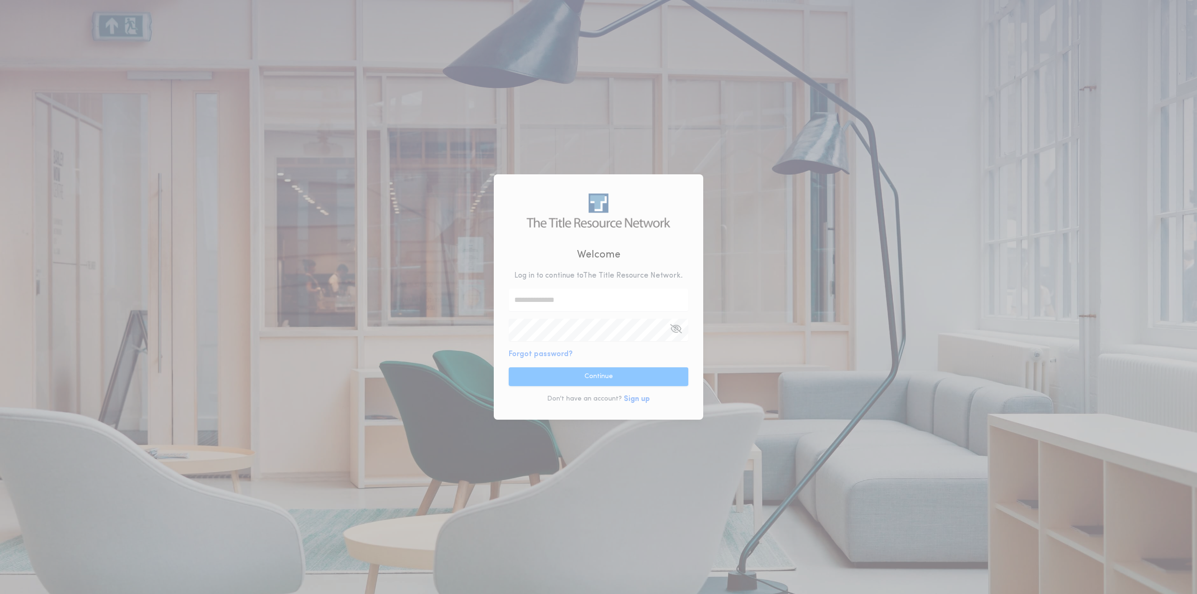  Describe the element at coordinates (540, 354) in the screenshot. I see `button: Forgot password?` at that location.